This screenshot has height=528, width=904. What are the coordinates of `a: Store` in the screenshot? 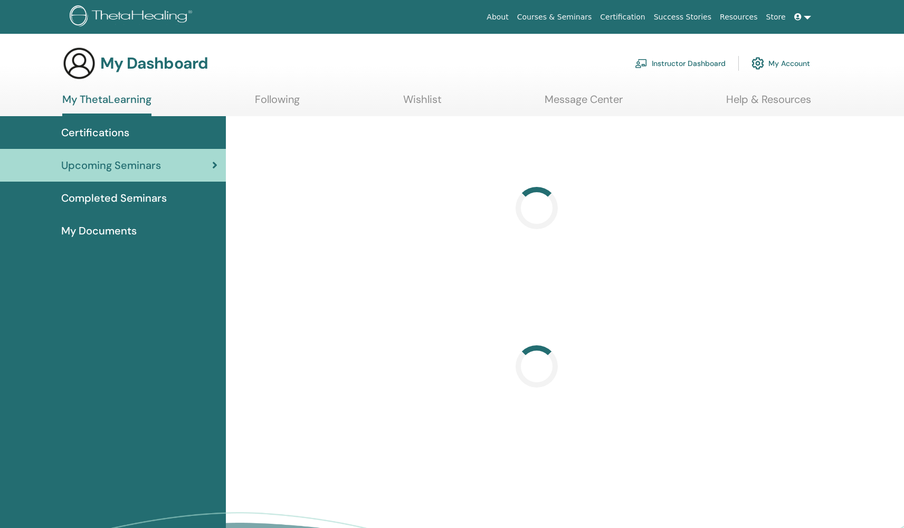 It's located at (776, 17).